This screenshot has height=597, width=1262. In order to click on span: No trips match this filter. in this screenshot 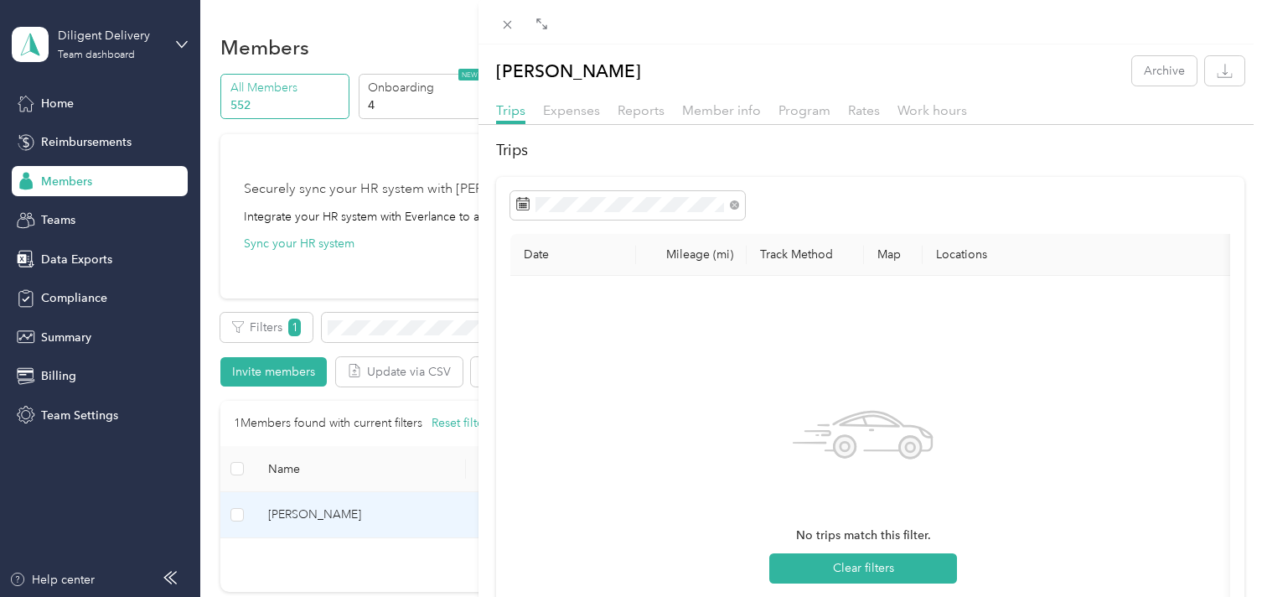, I will do `click(863, 536)`.